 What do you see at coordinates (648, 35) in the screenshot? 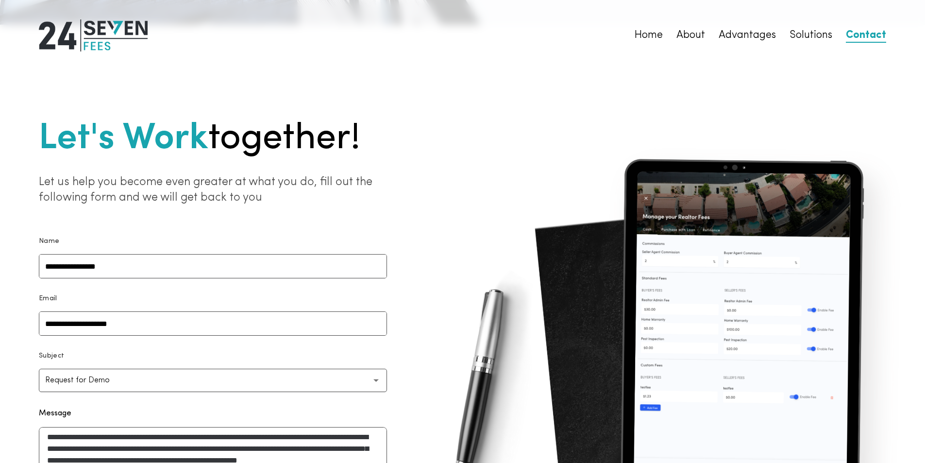
I see `a: Home` at bounding box center [648, 35].